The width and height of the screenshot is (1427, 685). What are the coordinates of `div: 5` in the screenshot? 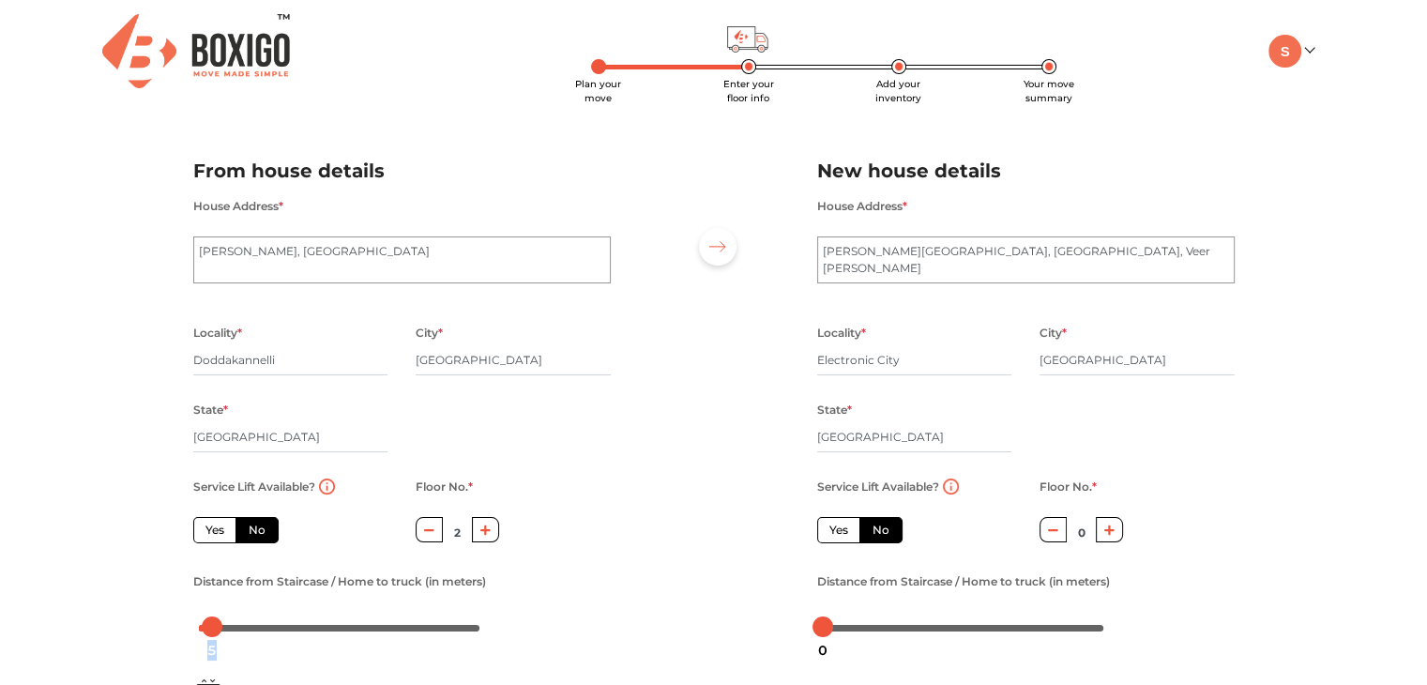 It's located at (212, 650).